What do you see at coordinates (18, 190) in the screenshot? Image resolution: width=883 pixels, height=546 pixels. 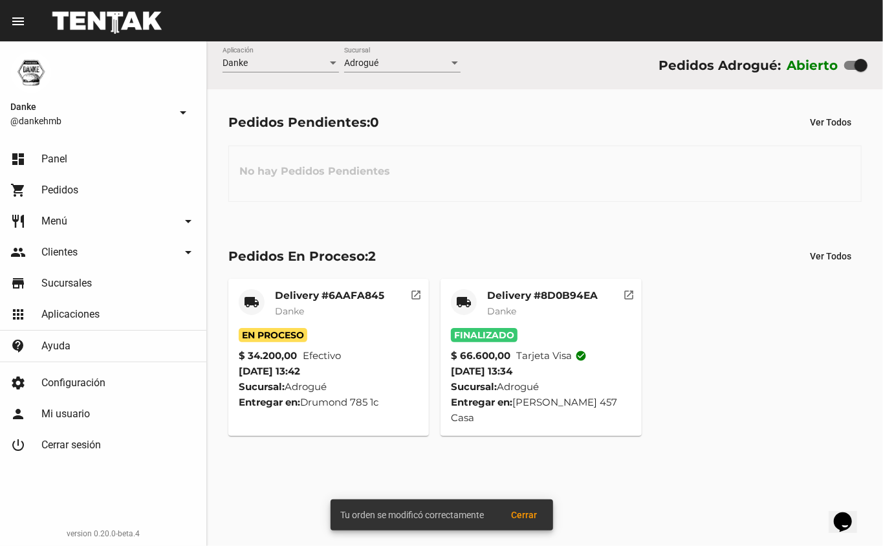 I see `mat-icon: shopping_cart` at bounding box center [18, 190].